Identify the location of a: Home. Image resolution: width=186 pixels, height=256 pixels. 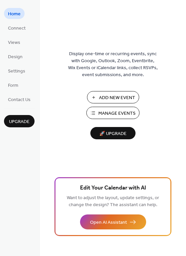
(14, 13).